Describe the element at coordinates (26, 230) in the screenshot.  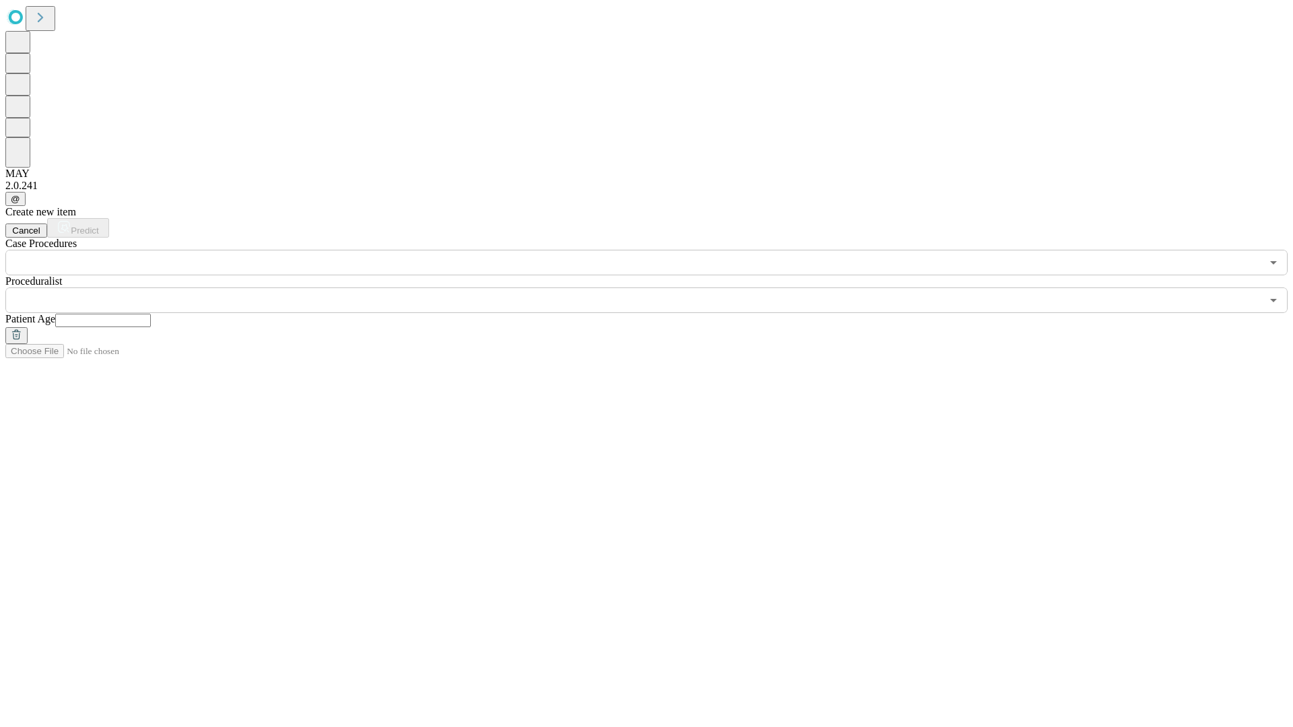
I see `button: Cancel` at that location.